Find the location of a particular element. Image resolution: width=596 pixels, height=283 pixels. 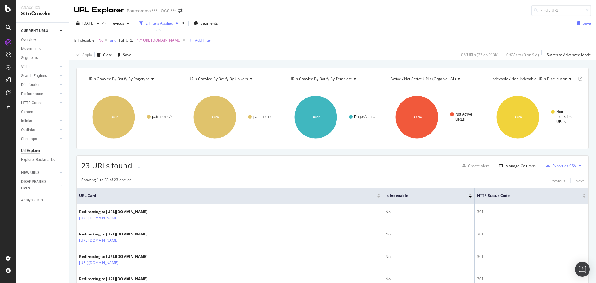

div: Analytics is located at coordinates (42, 7).